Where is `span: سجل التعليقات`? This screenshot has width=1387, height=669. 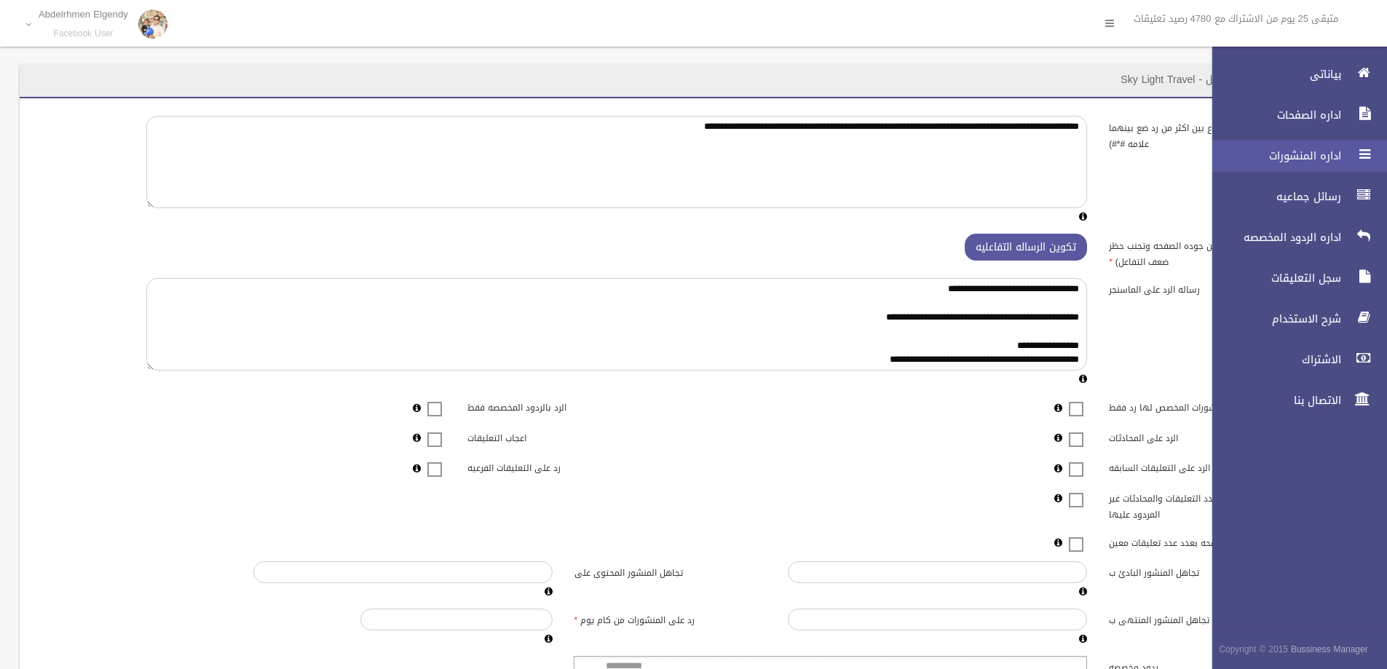 span: سجل التعليقات is located at coordinates (1272, 278).